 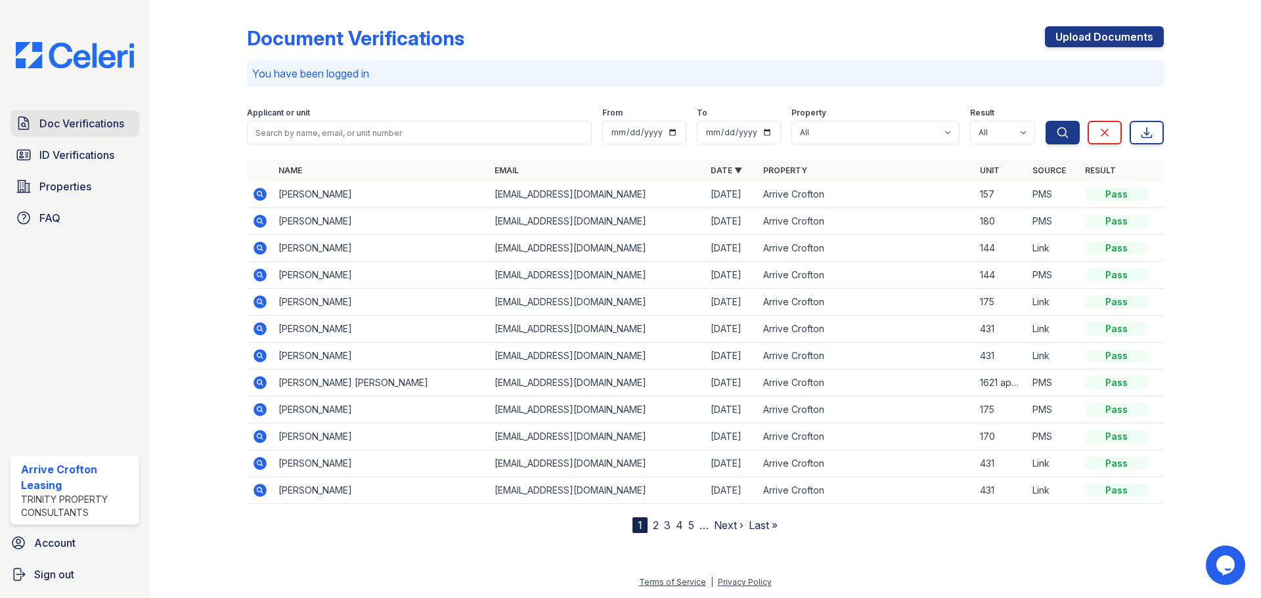 I want to click on a: Terms of Service, so click(x=672, y=582).